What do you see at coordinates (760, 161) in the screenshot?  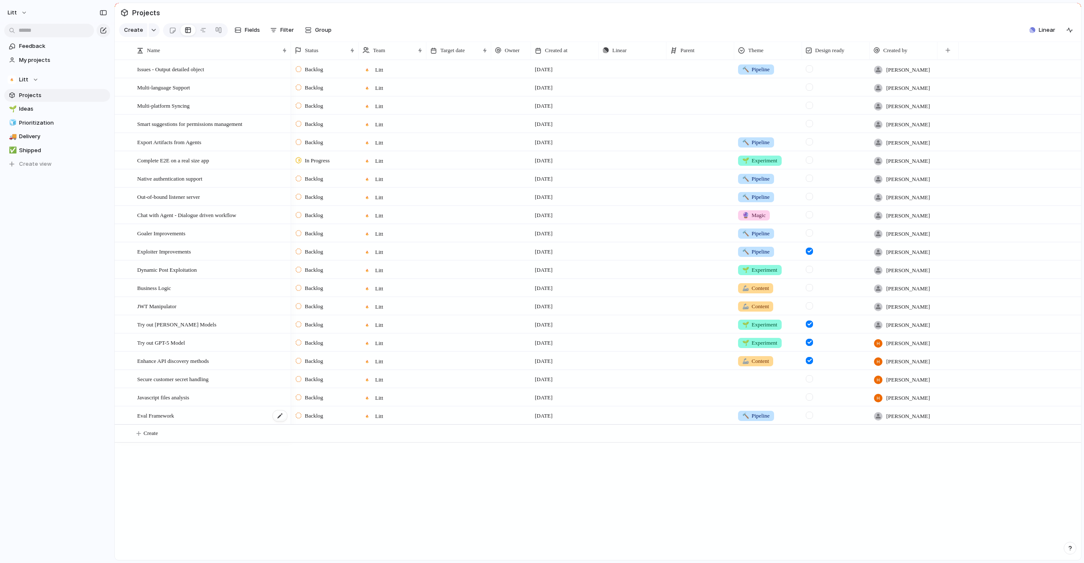 I see `span: Experiment` at bounding box center [760, 161].